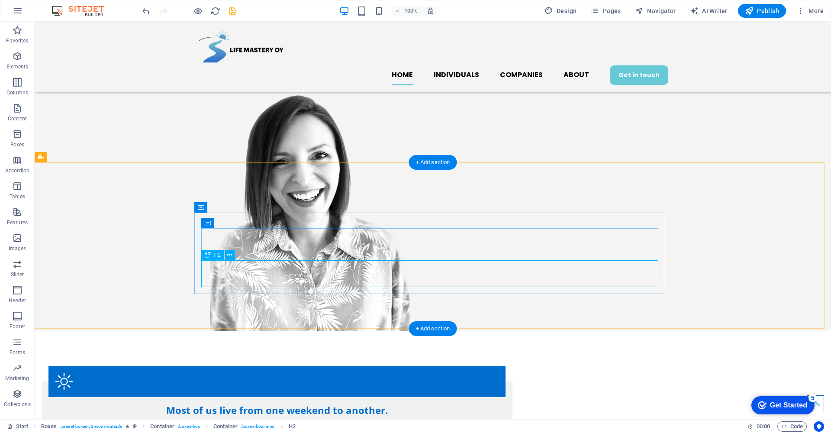 The image size is (831, 433). I want to click on p: Elements, so click(17, 67).